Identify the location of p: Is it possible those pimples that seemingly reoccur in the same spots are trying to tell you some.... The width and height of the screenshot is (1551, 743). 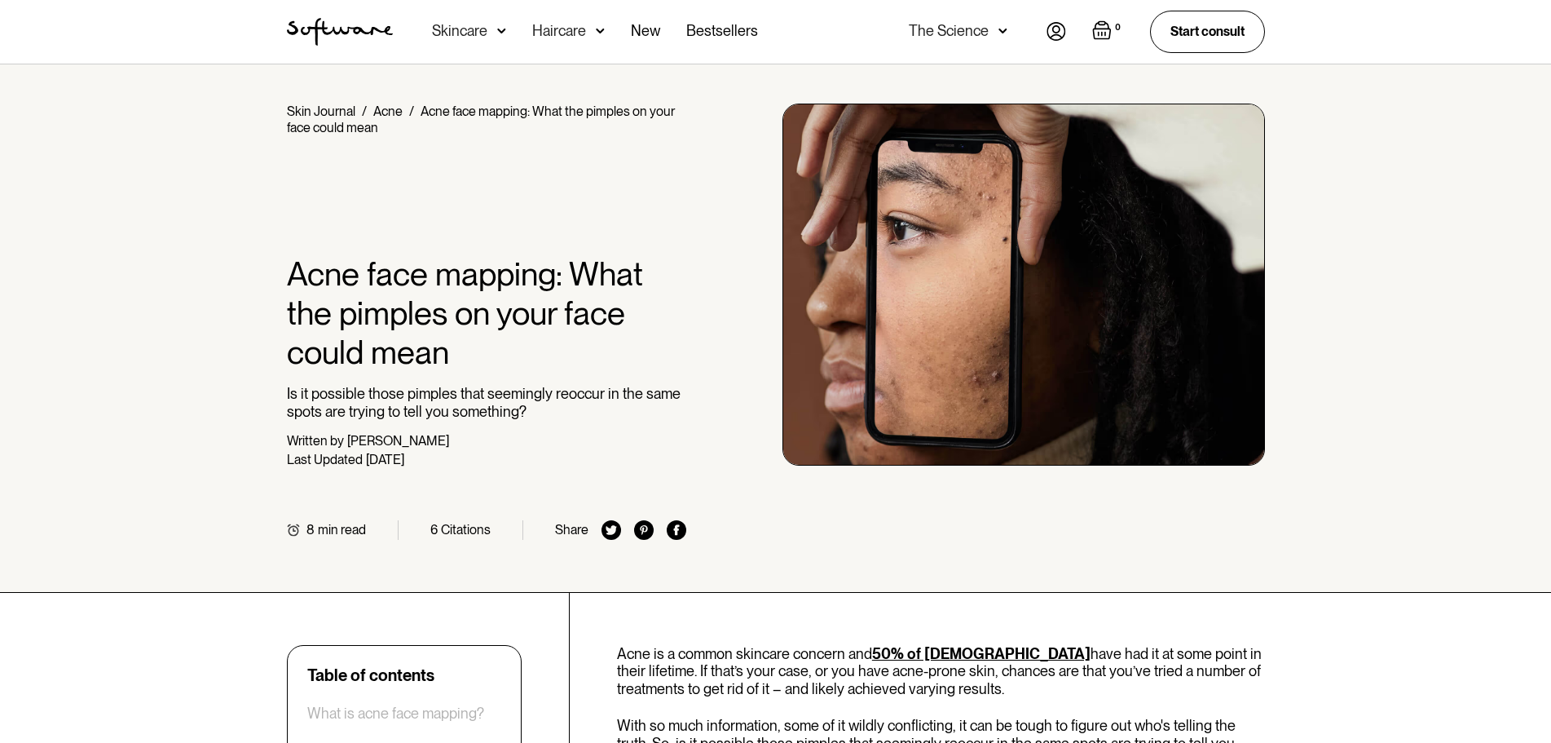
(487, 402).